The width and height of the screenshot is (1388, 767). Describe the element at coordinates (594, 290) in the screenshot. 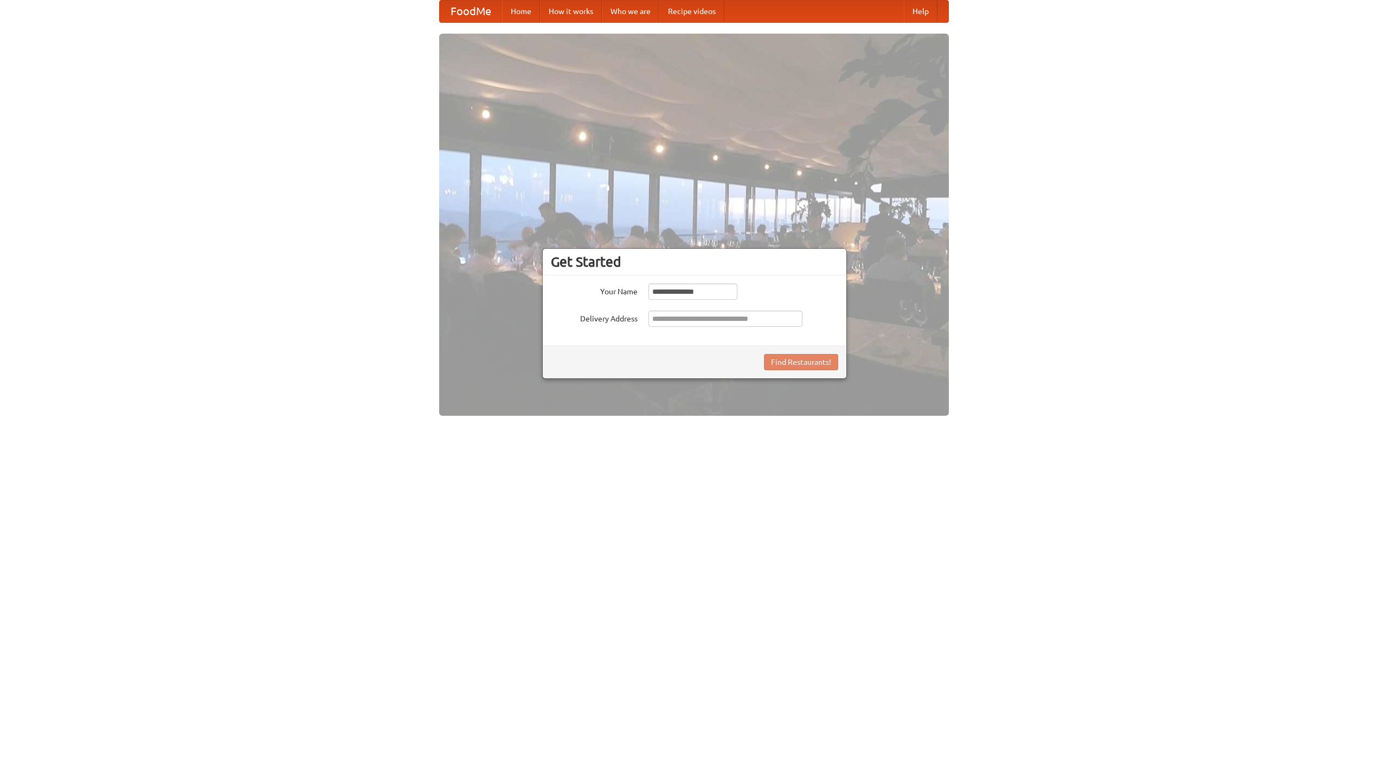

I see `label: Your Name` at that location.